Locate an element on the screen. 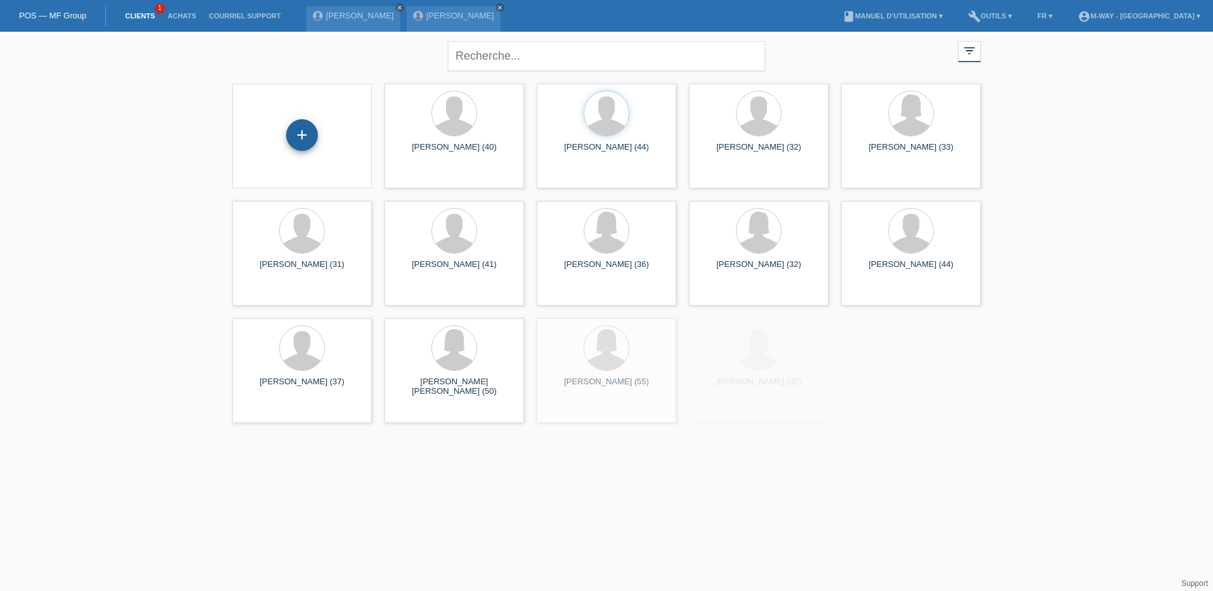 The height and width of the screenshot is (591, 1213). a: Achats is located at coordinates (181, 16).